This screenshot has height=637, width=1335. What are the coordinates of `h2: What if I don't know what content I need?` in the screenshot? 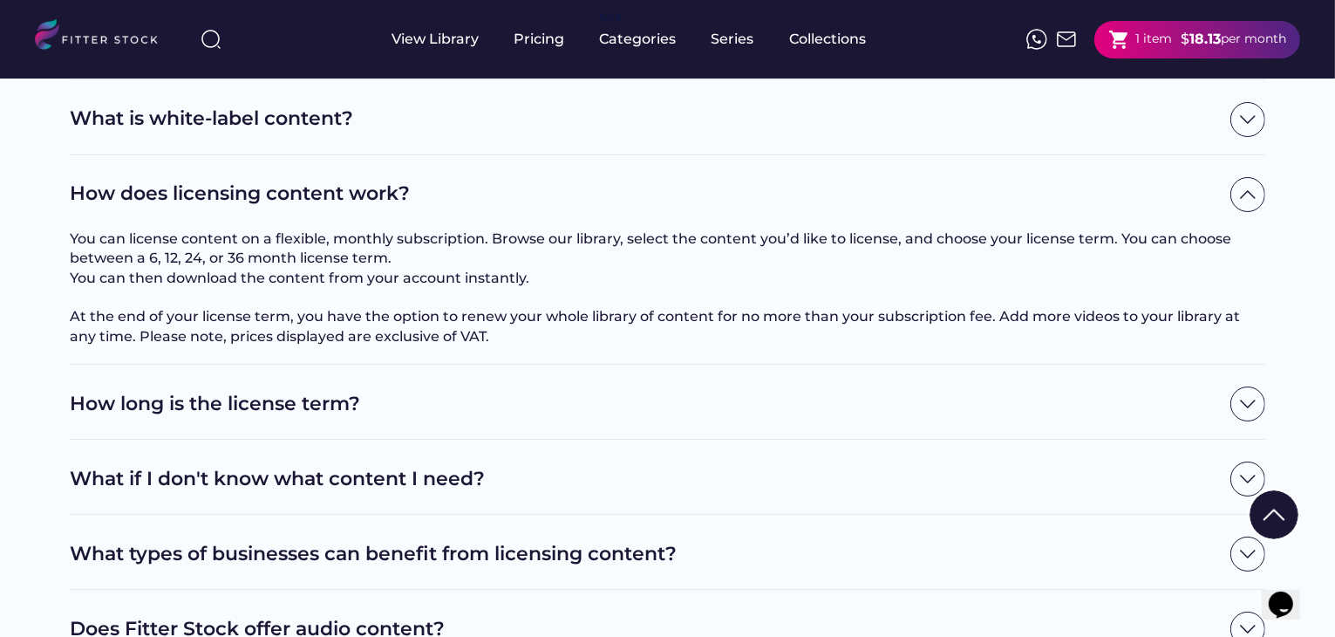 It's located at (645, 479).